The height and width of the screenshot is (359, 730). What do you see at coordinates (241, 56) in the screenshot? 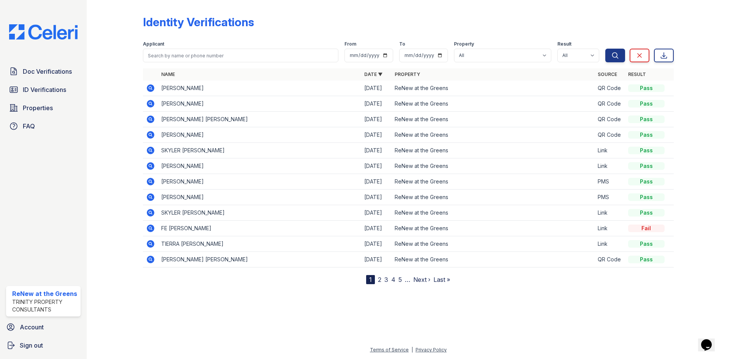
I see `input: Search by name or phone number` at bounding box center [241, 56].